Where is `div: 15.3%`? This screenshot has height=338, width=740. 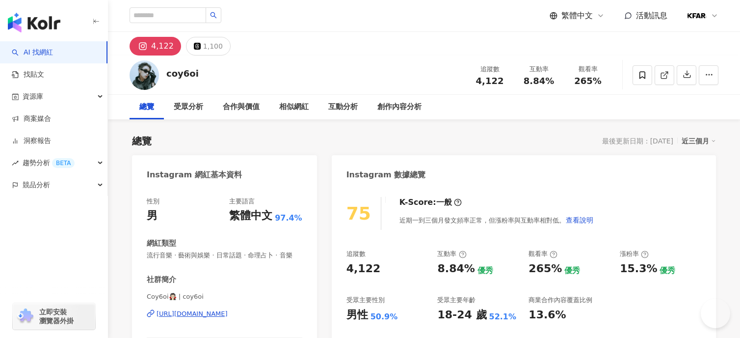 div: 15.3% is located at coordinates (639, 269).